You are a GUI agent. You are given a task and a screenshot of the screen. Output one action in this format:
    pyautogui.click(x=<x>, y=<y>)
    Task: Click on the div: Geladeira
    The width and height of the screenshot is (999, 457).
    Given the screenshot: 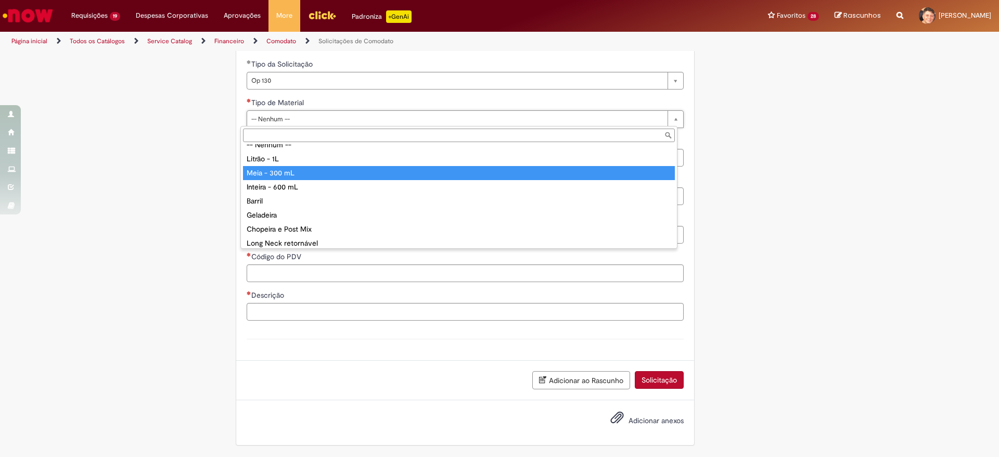 What is the action you would take?
    pyautogui.click(x=459, y=215)
    